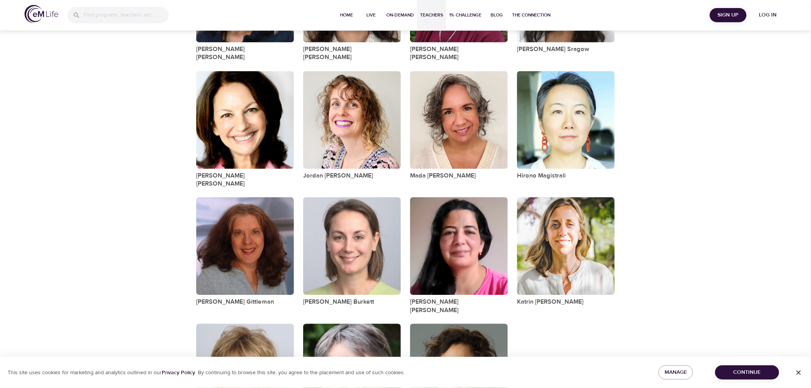  What do you see at coordinates (346, 15) in the screenshot?
I see `span: Home` at bounding box center [346, 15].